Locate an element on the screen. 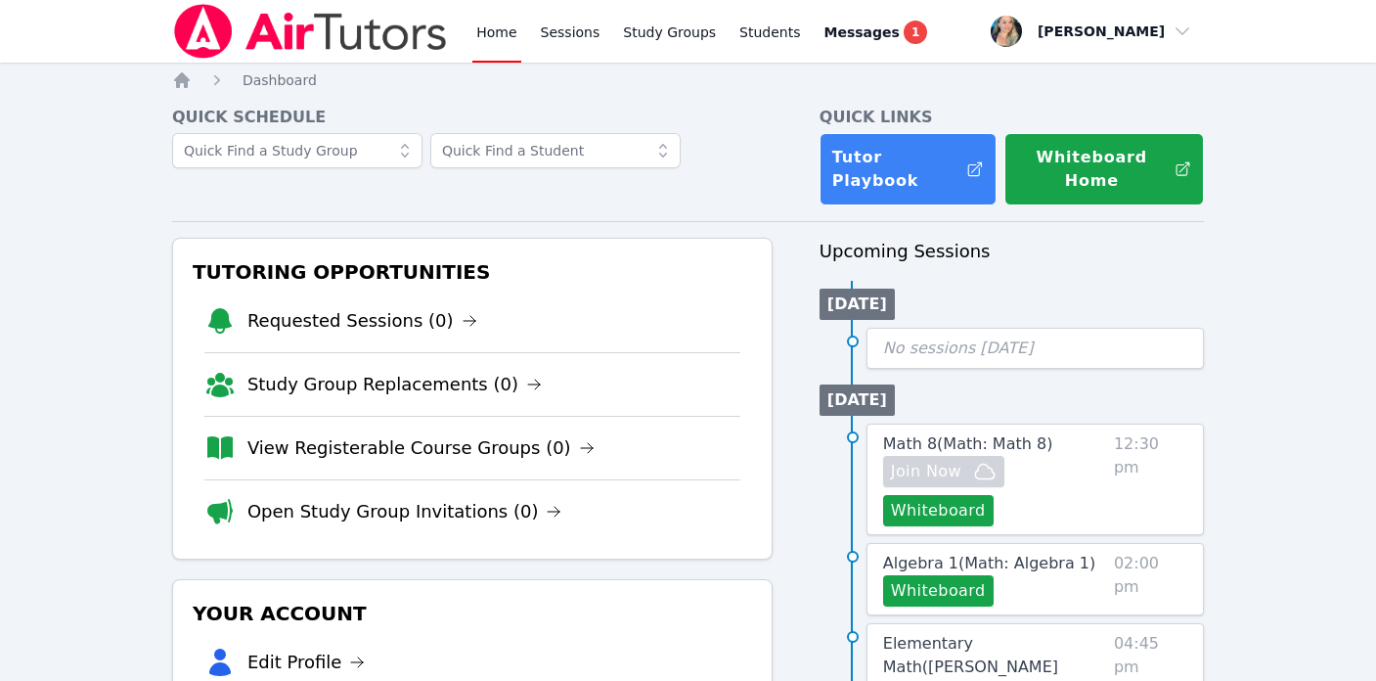 The height and width of the screenshot is (681, 1376). a: Edit Profile is located at coordinates (306, 662).